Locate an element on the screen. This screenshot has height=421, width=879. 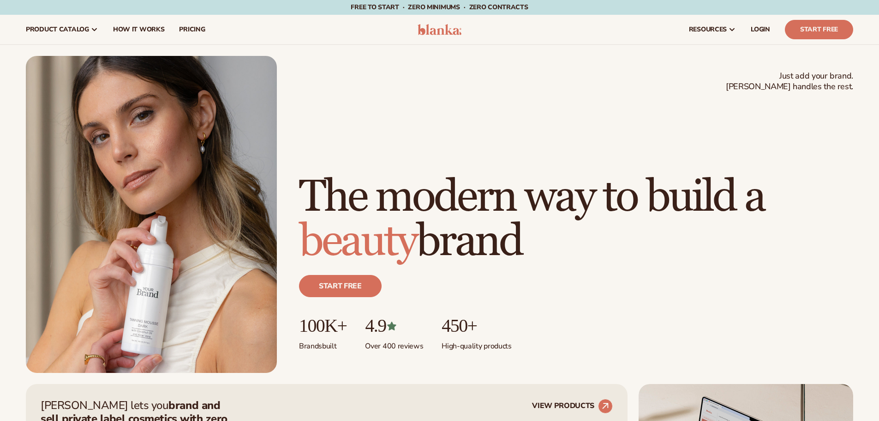
p: 100K+ is located at coordinates (323, 325).